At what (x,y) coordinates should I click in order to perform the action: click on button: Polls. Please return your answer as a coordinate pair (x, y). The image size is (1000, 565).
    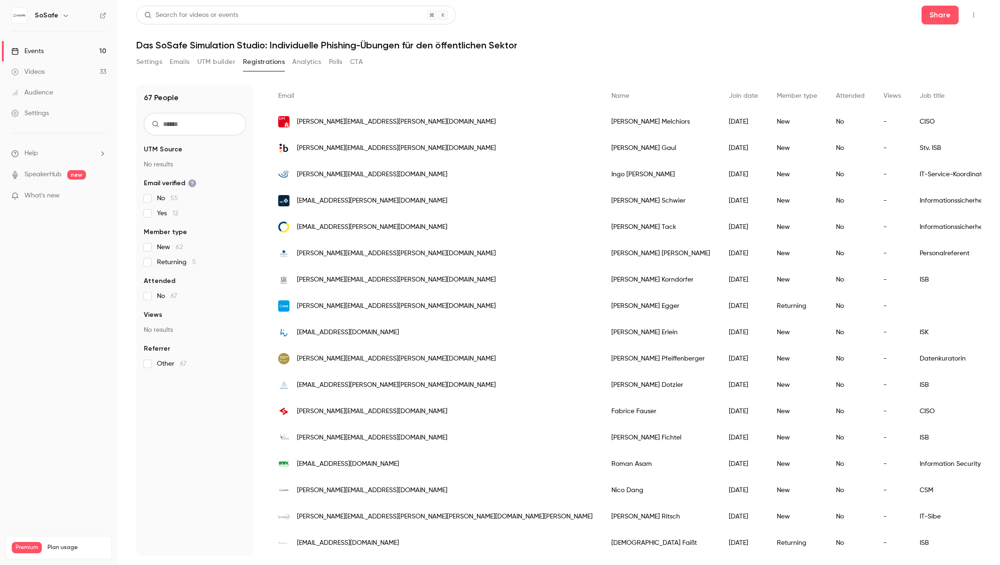
    Looking at the image, I should click on (335, 62).